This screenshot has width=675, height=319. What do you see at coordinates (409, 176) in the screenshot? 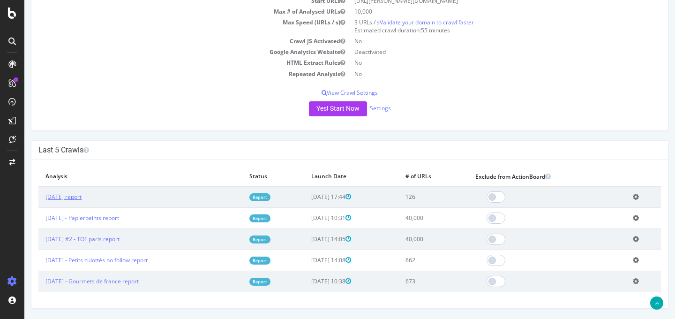
I see `th: # of URLs` at bounding box center [409, 176].